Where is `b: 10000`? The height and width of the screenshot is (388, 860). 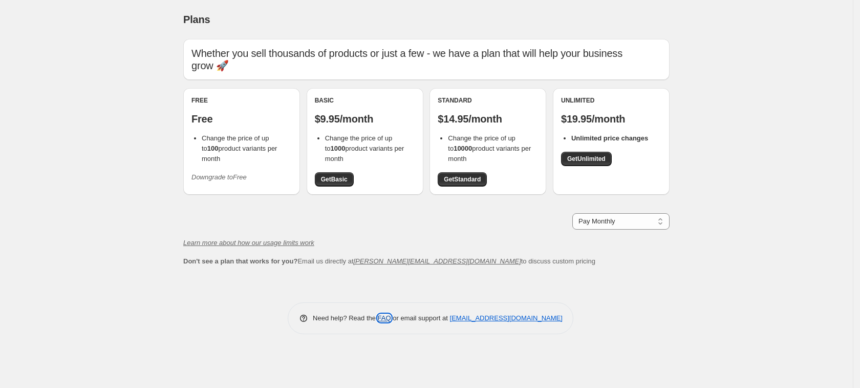
b: 10000 is located at coordinates (463, 148).